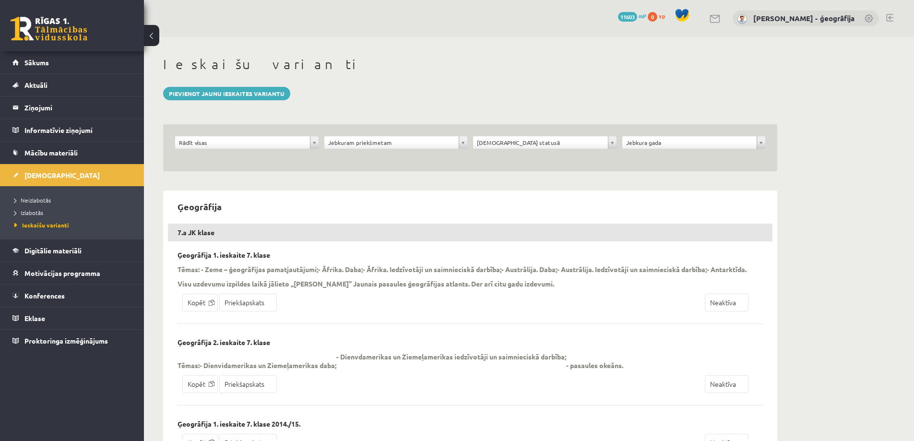  I want to click on a: Rādīt visas, so click(246, 142).